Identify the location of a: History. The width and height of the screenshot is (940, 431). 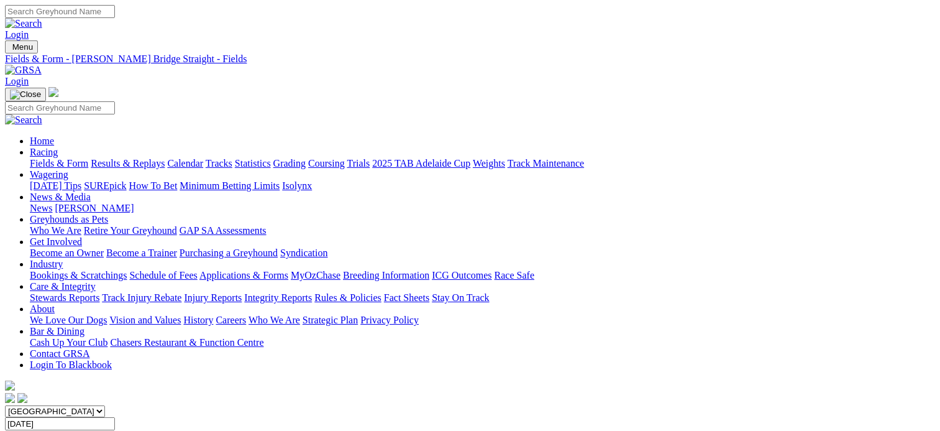
(198, 319).